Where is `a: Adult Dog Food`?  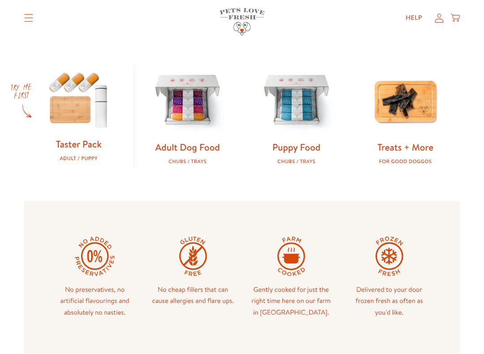
a: Adult Dog Food is located at coordinates (187, 147).